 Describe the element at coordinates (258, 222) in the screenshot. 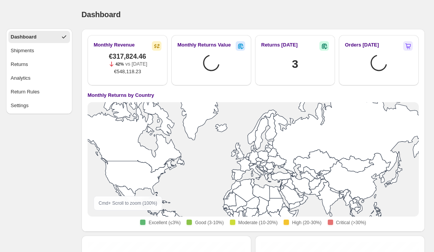

I see `span: Moderate (10-20%)` at that location.